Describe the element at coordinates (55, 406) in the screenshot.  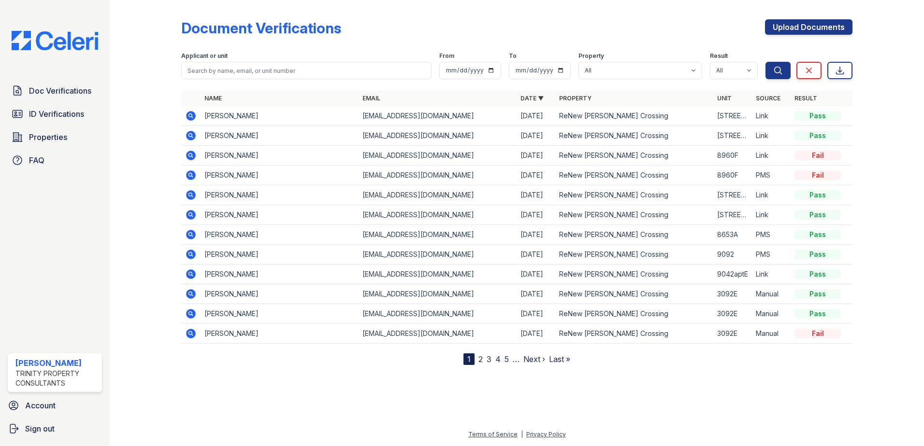
I see `a: Account` at that location.